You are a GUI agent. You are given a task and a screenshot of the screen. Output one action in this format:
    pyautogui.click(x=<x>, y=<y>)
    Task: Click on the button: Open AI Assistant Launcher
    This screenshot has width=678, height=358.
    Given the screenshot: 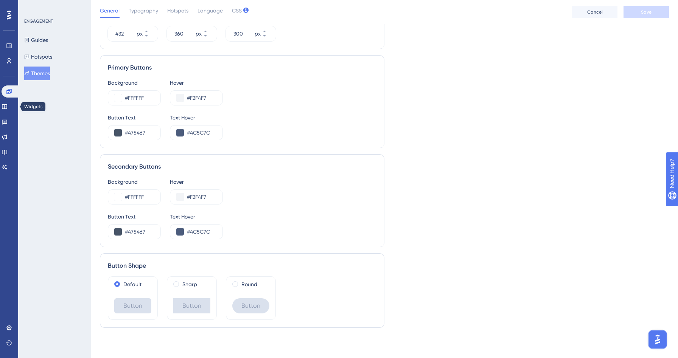 What is the action you would take?
    pyautogui.click(x=11, y=11)
    